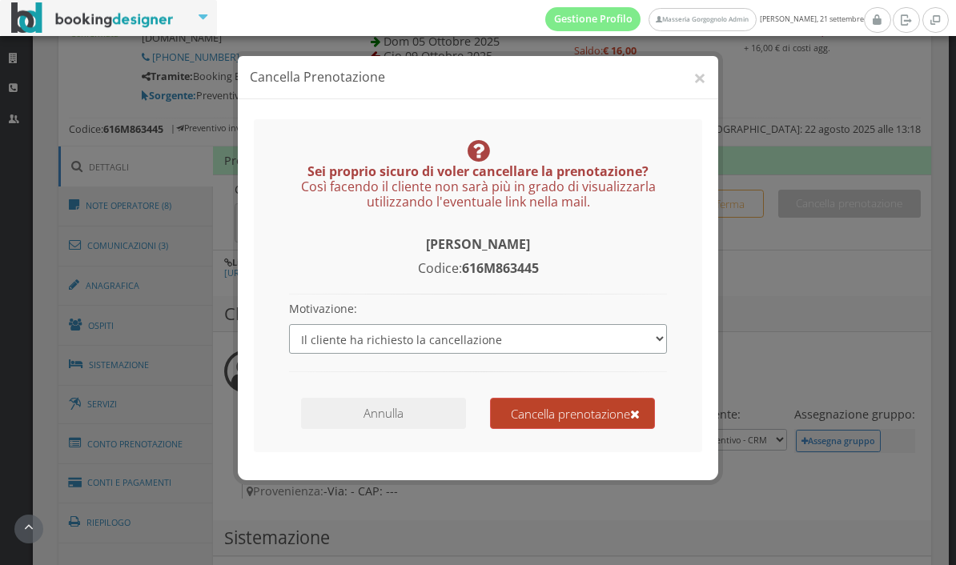  What do you see at coordinates (702, 19) in the screenshot?
I see `a: Masseria Gorgognolo Admin` at bounding box center [702, 19].